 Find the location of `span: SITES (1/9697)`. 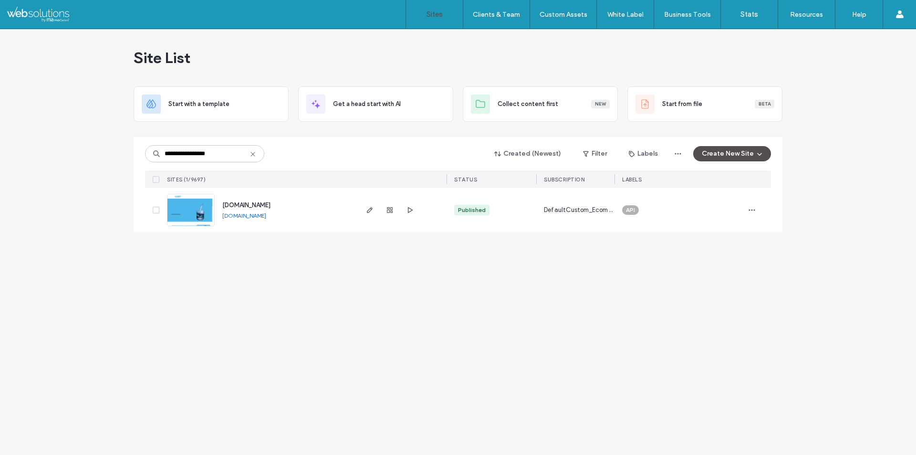

span: SITES (1/9697) is located at coordinates (186, 179).